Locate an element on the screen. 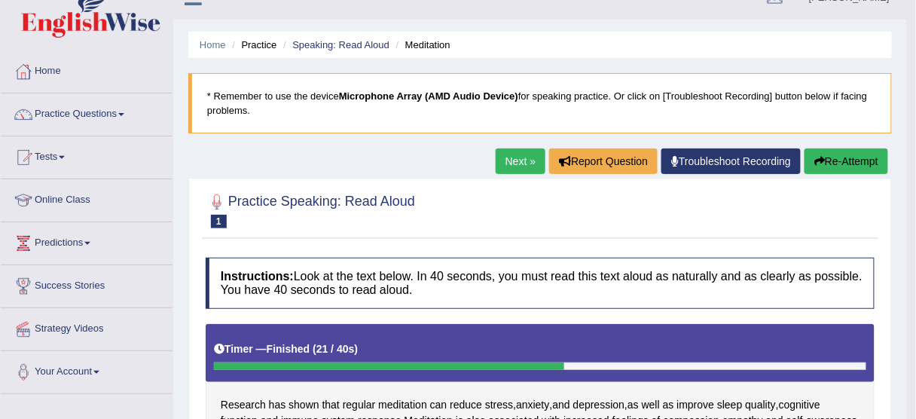 Image resolution: width=916 pixels, height=419 pixels. h4: Look at the text below. In 40 seconds, you must read this text aloud as naturally and as clearly ... is located at coordinates (540, 282).